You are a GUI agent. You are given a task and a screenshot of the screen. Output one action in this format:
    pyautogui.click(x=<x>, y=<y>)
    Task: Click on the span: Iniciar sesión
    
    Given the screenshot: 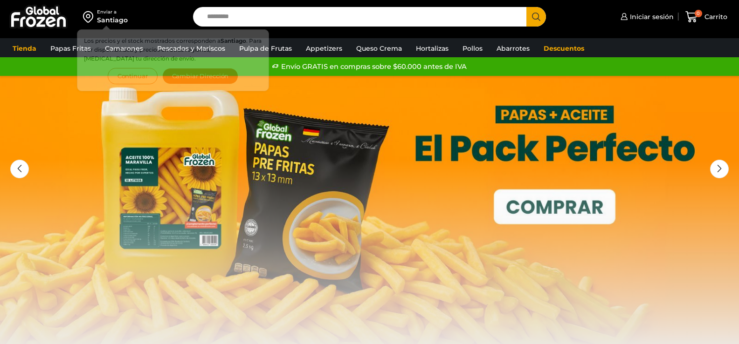 What is the action you would take?
    pyautogui.click(x=650, y=17)
    